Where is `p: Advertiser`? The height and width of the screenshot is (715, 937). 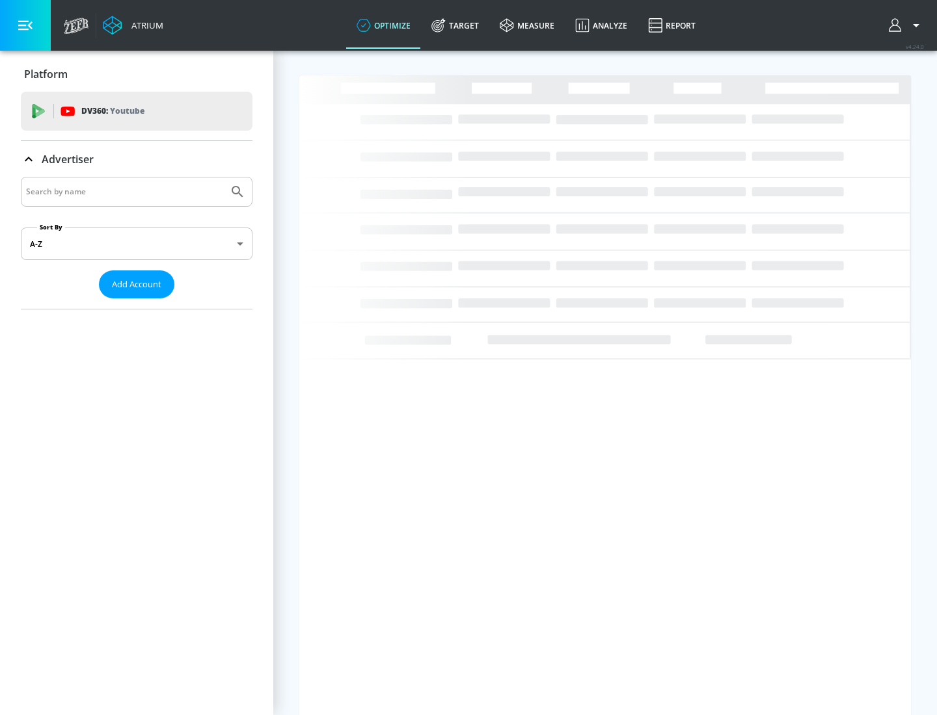
p: Advertiser is located at coordinates (68, 159).